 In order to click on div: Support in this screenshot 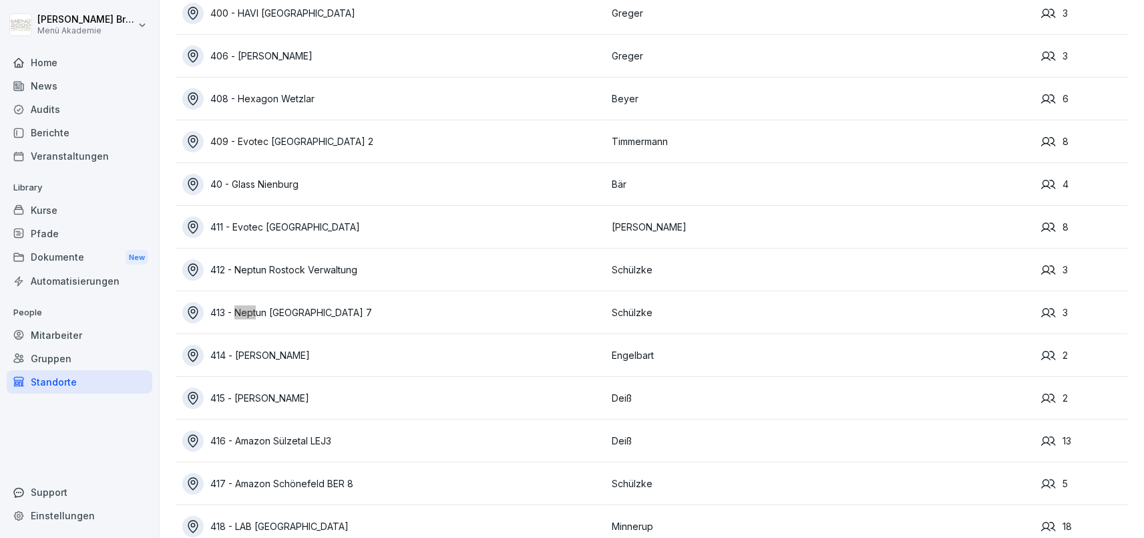, I will do `click(79, 492)`.